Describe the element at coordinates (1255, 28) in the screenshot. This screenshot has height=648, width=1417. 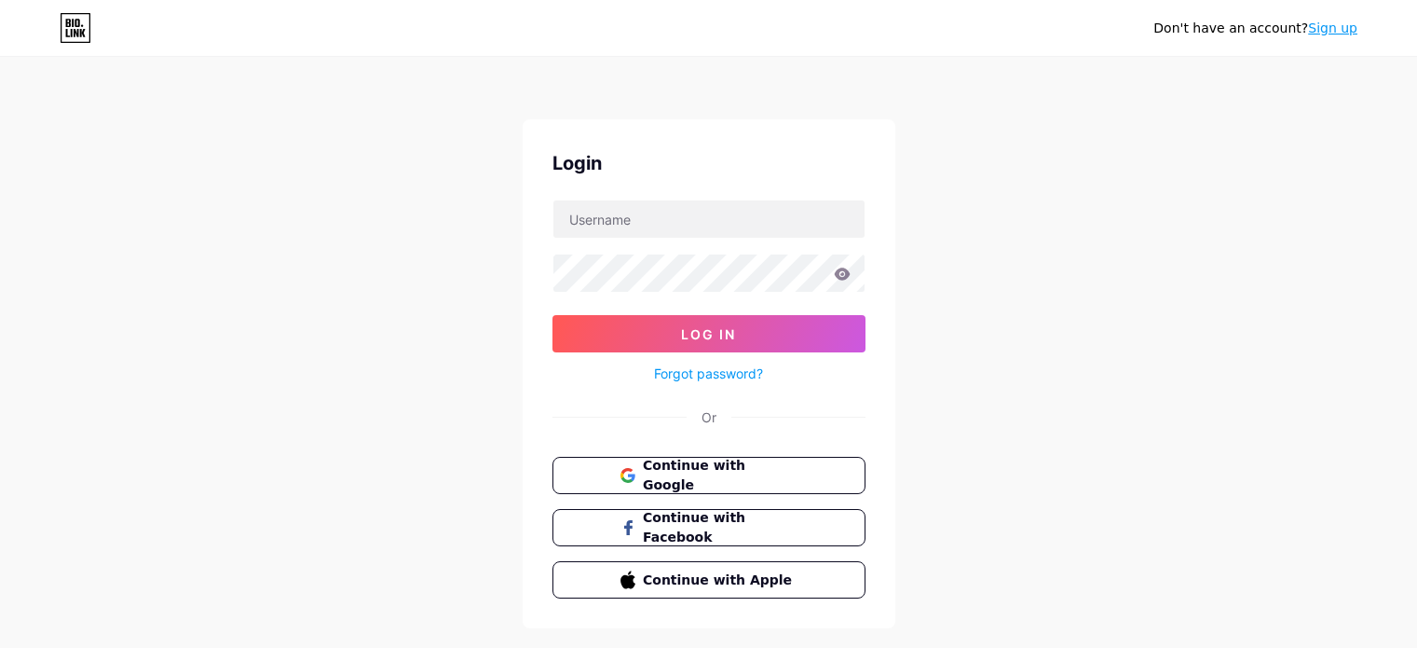
I see `div: Don't have an account?` at that location.